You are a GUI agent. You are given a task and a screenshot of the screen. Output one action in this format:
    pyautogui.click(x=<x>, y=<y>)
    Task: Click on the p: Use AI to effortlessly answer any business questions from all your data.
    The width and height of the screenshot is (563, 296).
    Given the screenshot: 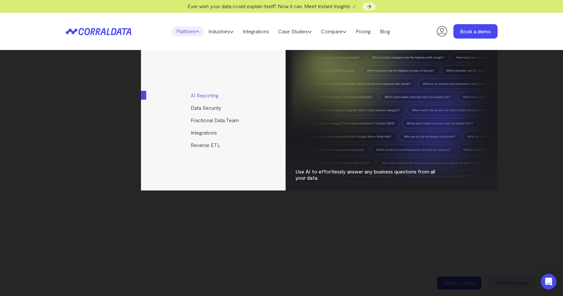 What is the action you would take?
    pyautogui.click(x=369, y=175)
    